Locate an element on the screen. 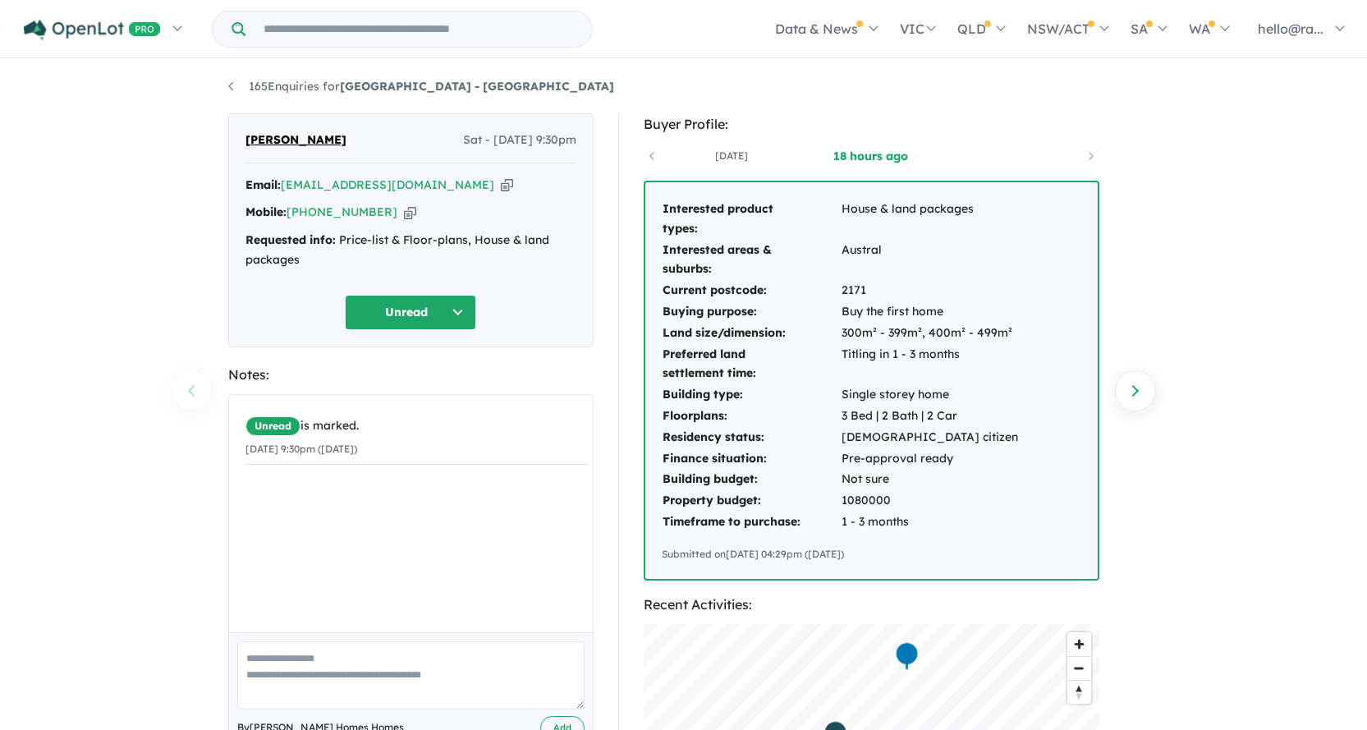  td: Not sure is located at coordinates (929, 479).